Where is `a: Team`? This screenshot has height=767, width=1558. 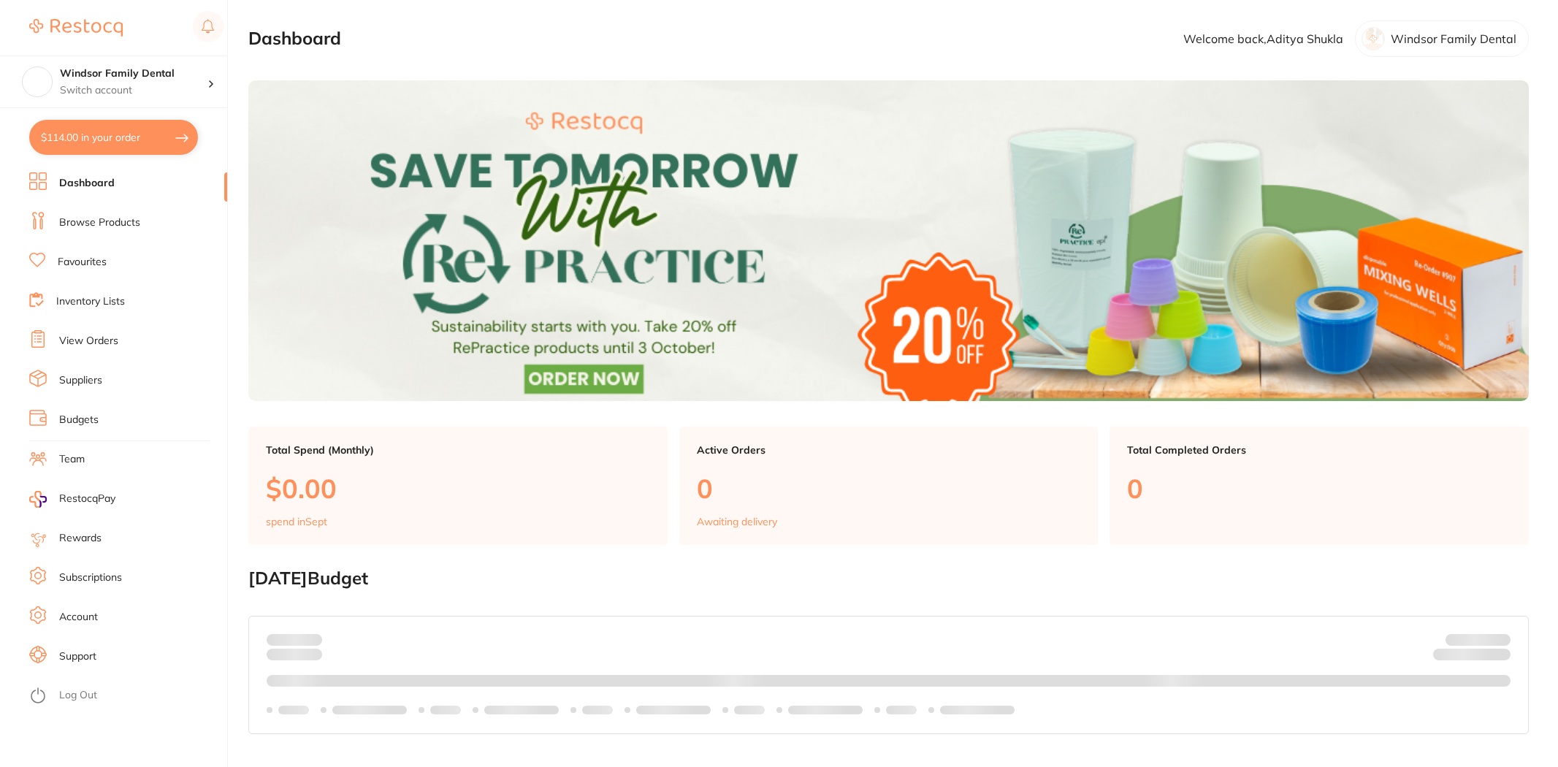 a: Team is located at coordinates (72, 459).